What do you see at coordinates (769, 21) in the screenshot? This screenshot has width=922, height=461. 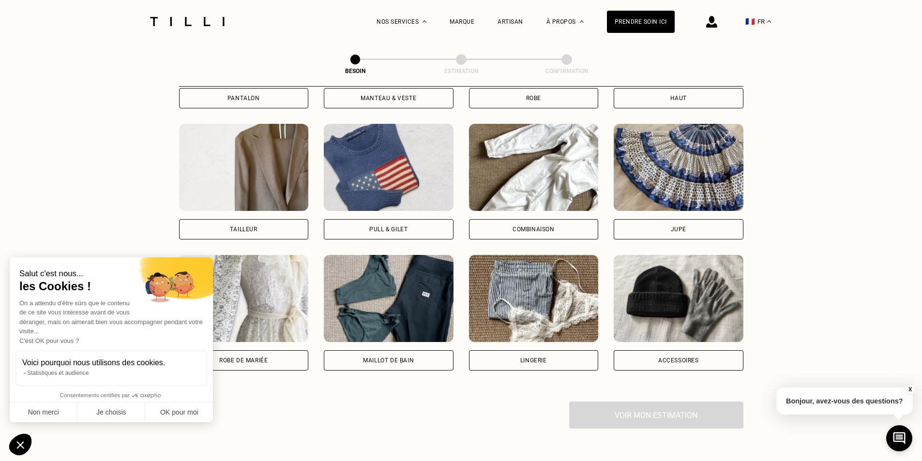 I see `img: menu déroulant` at bounding box center [769, 21].